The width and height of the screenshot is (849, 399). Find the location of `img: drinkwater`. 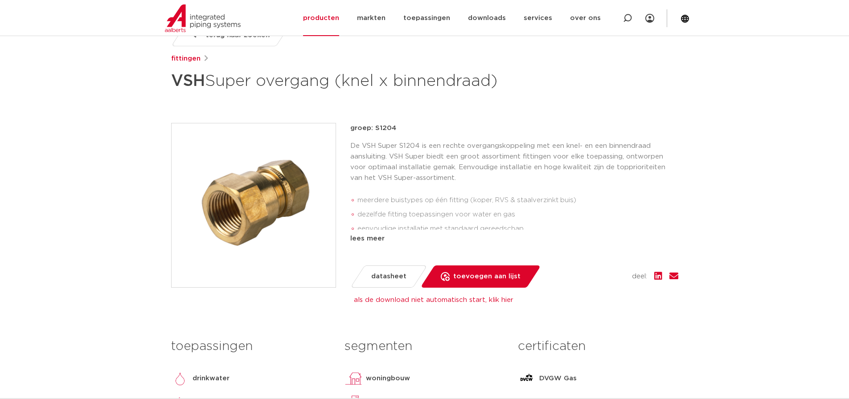

img: drinkwater is located at coordinates (180, 379).